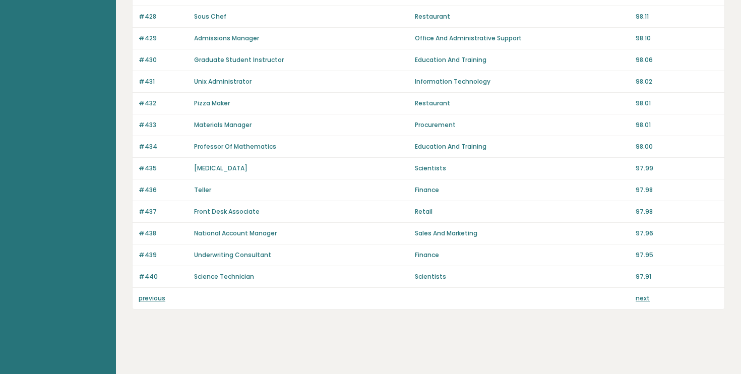 This screenshot has width=741, height=374. What do you see at coordinates (163, 38) in the screenshot?
I see `p: #429` at bounding box center [163, 38].